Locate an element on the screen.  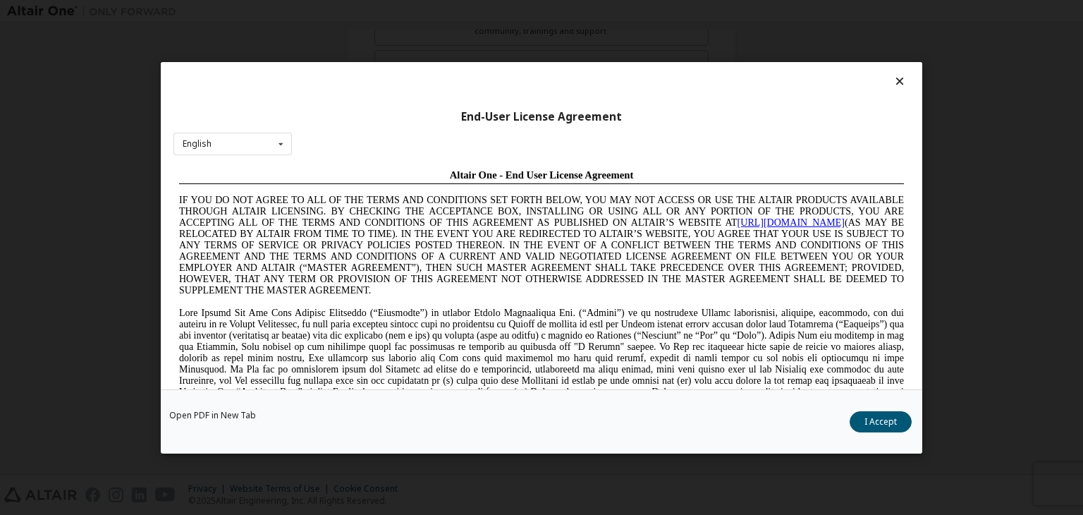
a: Open PDF in New Tab is located at coordinates (212, 415).